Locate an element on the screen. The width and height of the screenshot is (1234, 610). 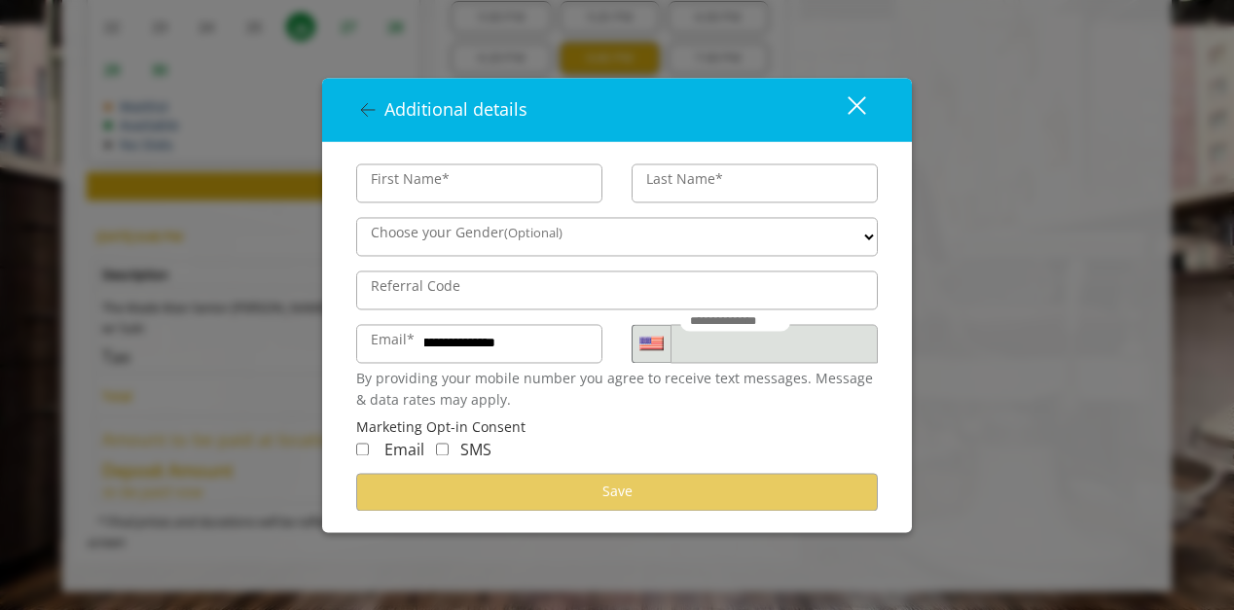
span: Email is located at coordinates (404, 450).